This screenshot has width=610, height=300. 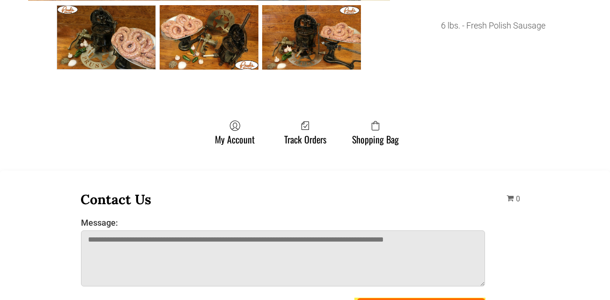 What do you see at coordinates (283, 199) in the screenshot?
I see `h3: Contact Us` at bounding box center [283, 199].